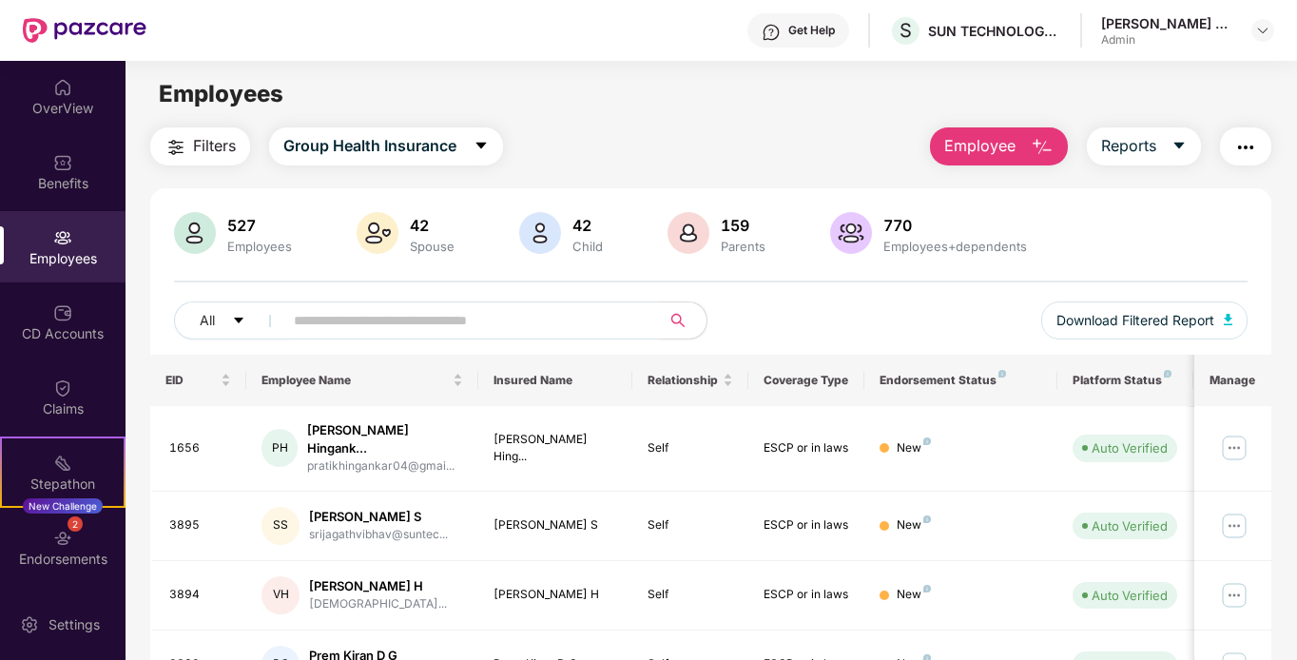 This screenshot has height=660, width=1297. Describe the element at coordinates (743, 225) in the screenshot. I see `div: 159` at that location.